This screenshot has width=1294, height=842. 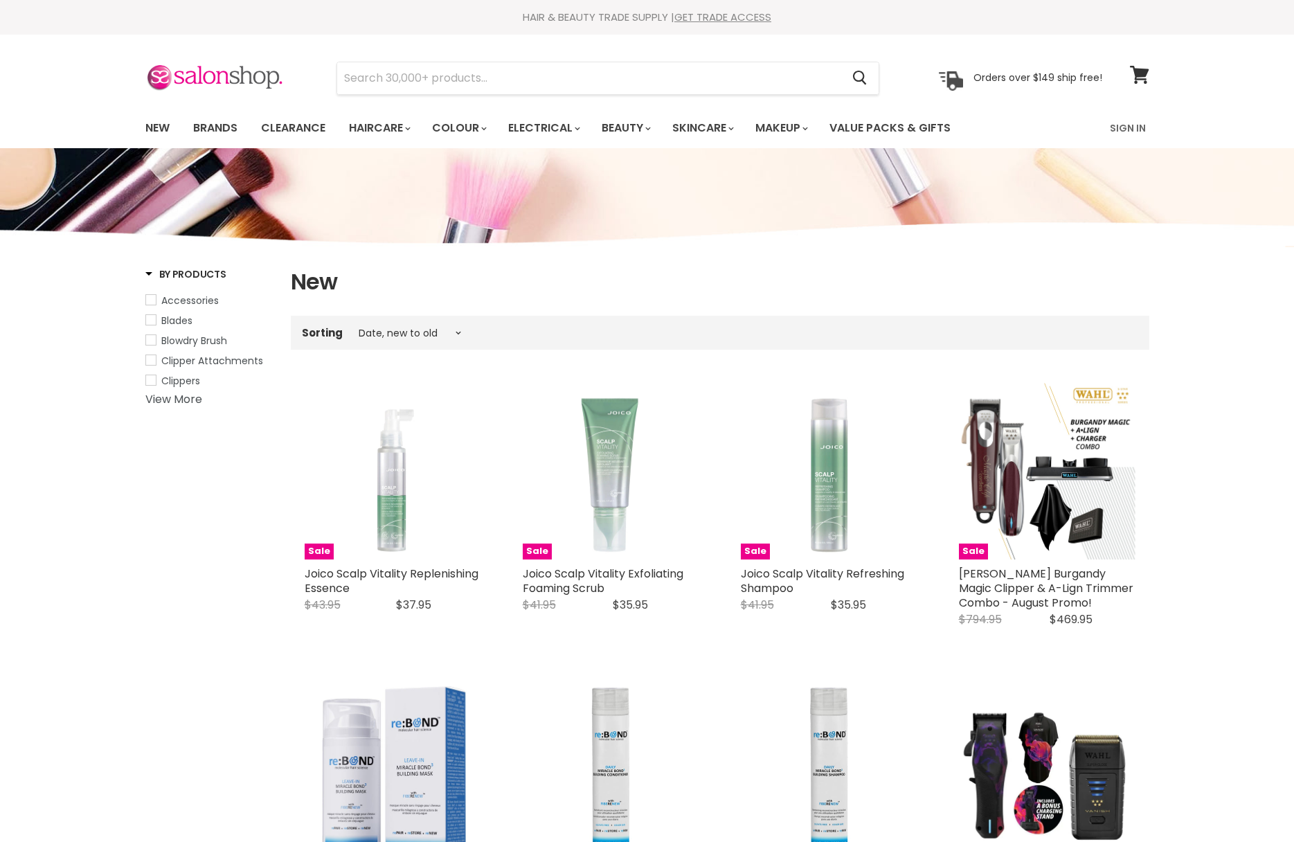 What do you see at coordinates (603, 581) in the screenshot?
I see `a: Joico Scalp Vitality Exfoliating Foaming Scrub` at bounding box center [603, 581].